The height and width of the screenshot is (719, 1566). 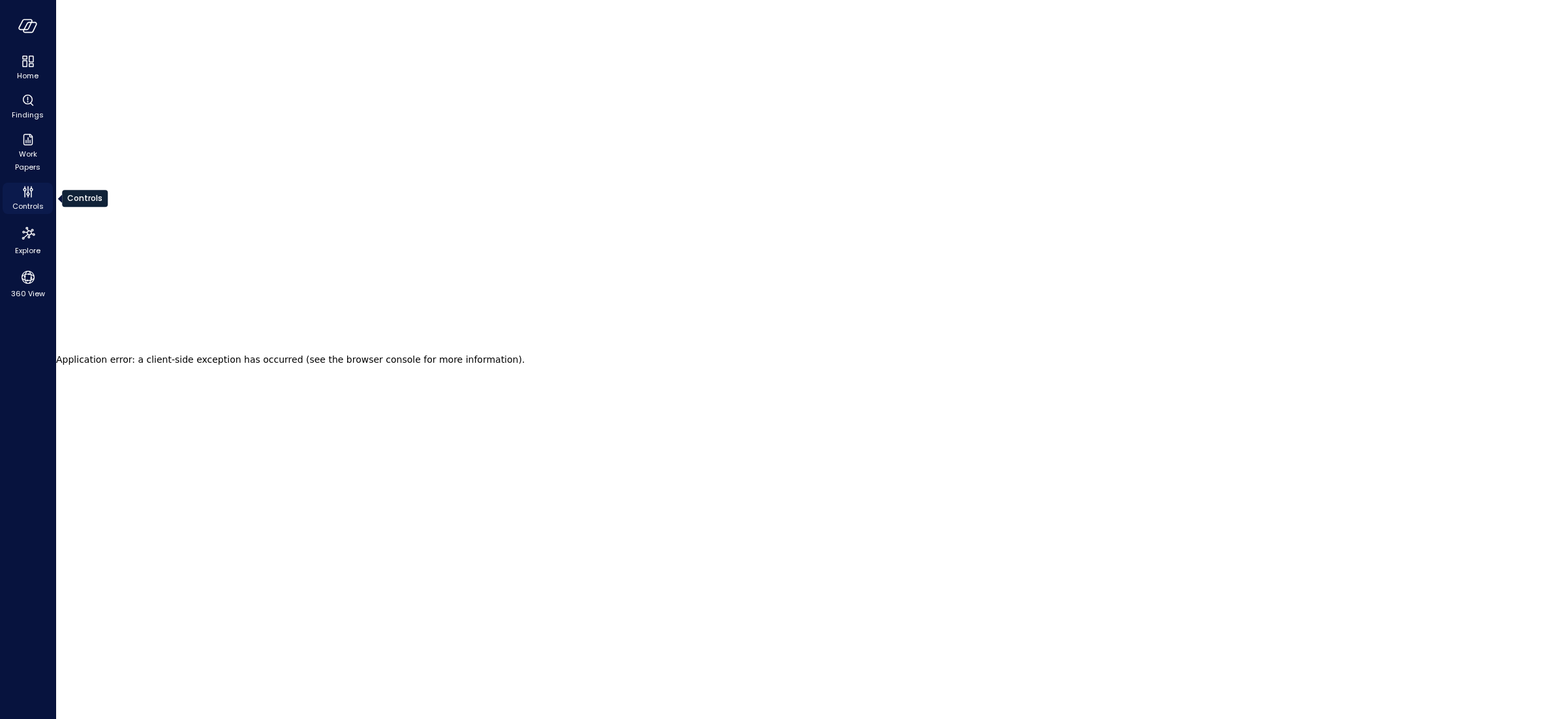 I want to click on div: Explore, so click(x=27, y=240).